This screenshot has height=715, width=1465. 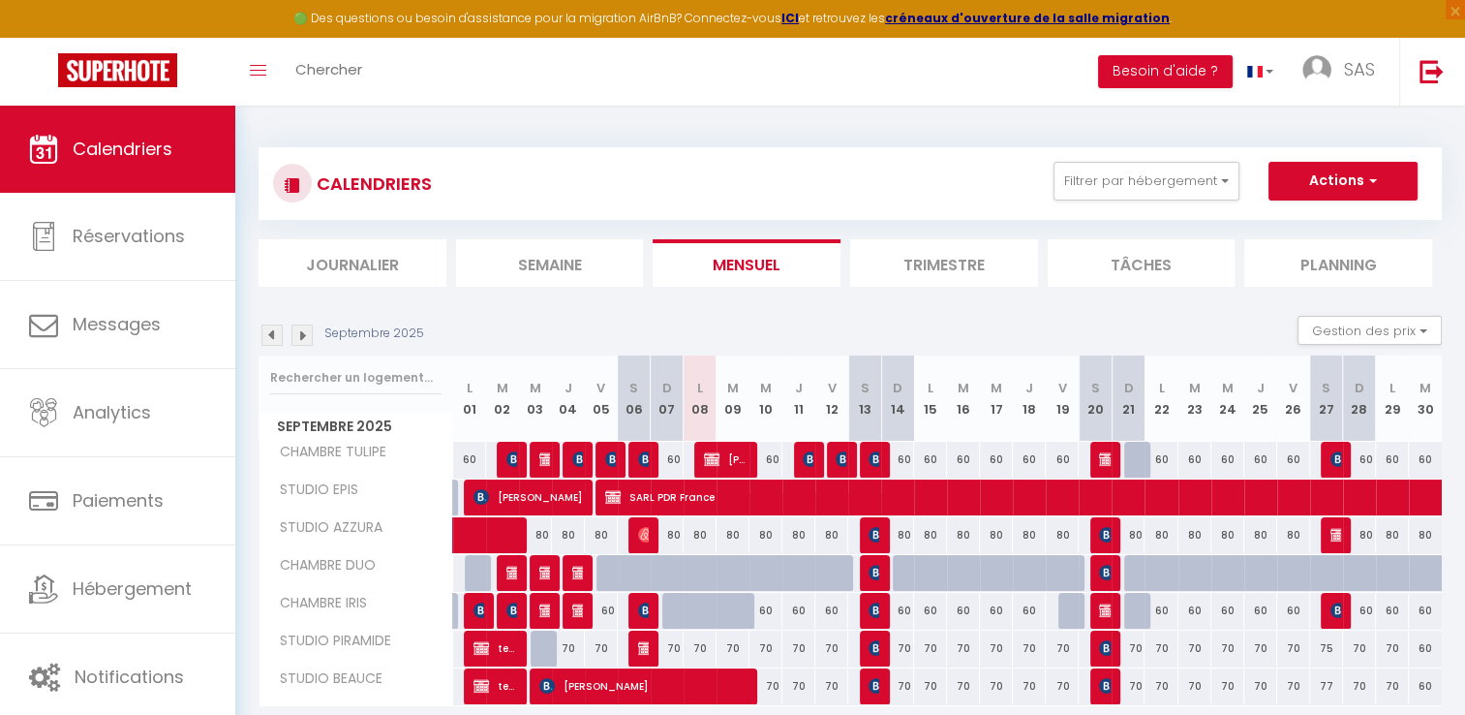 I want to click on img: Super Booking, so click(x=117, y=70).